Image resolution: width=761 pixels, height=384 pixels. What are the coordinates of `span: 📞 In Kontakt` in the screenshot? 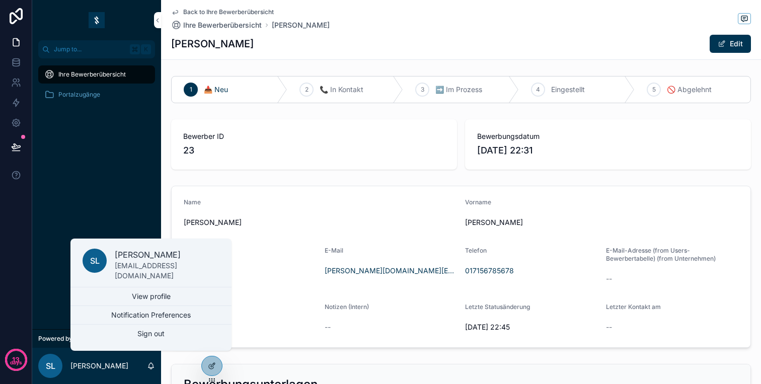 It's located at (341, 90).